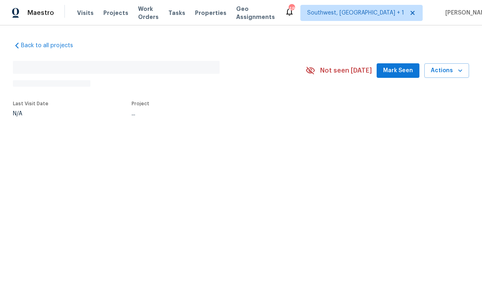 Image resolution: width=482 pixels, height=292 pixels. What do you see at coordinates (41, 13) in the screenshot?
I see `span: Maestro` at bounding box center [41, 13].